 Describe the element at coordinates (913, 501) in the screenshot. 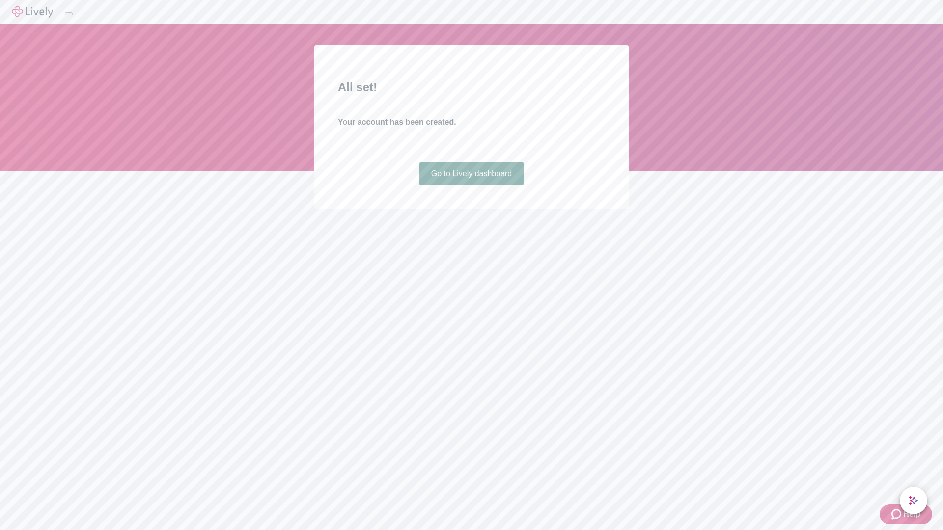

I see `svg: Lively AI Assistant` at that location.